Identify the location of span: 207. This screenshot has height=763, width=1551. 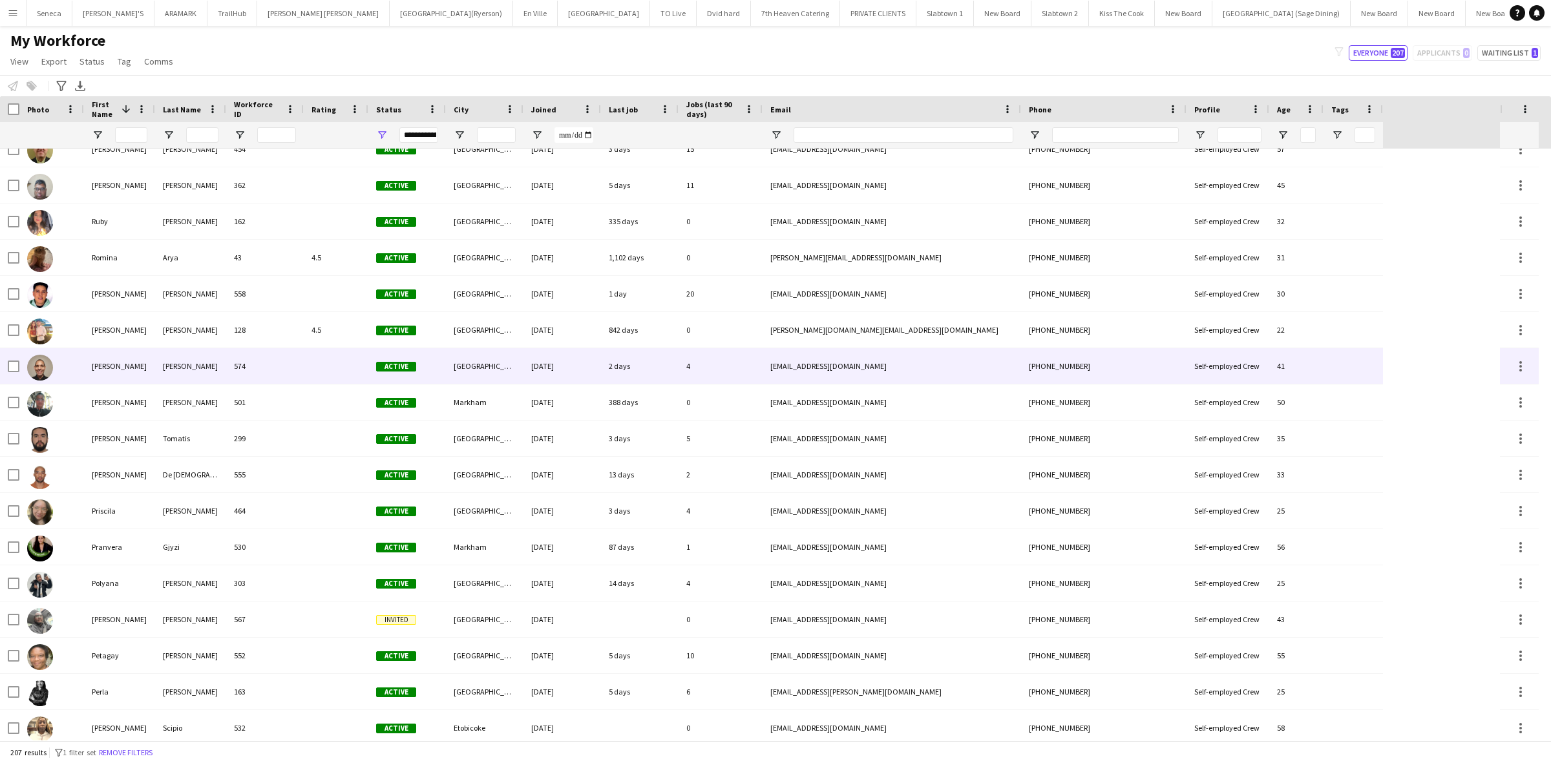
(1398, 53).